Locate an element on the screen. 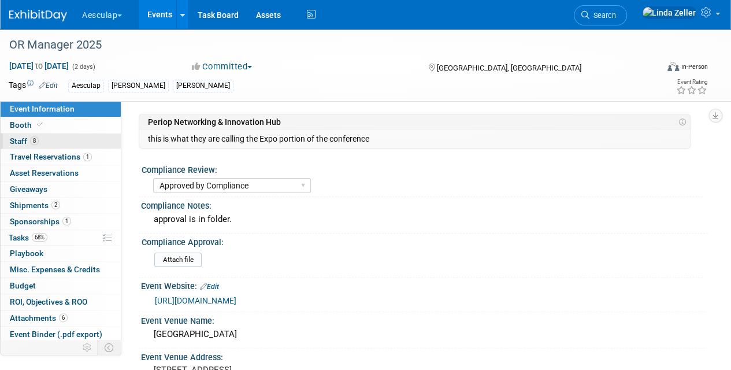  a: Search is located at coordinates (601, 15).